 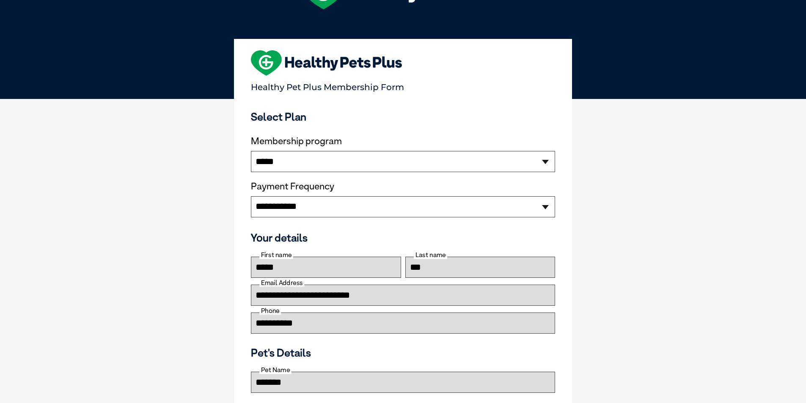 I want to click on h3: Your details, so click(x=403, y=238).